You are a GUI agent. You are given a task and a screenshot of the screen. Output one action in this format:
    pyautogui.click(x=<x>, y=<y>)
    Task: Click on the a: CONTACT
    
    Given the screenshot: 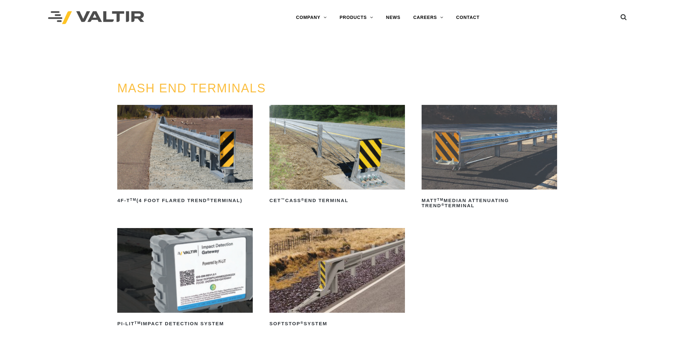 What is the action you would take?
    pyautogui.click(x=468, y=18)
    